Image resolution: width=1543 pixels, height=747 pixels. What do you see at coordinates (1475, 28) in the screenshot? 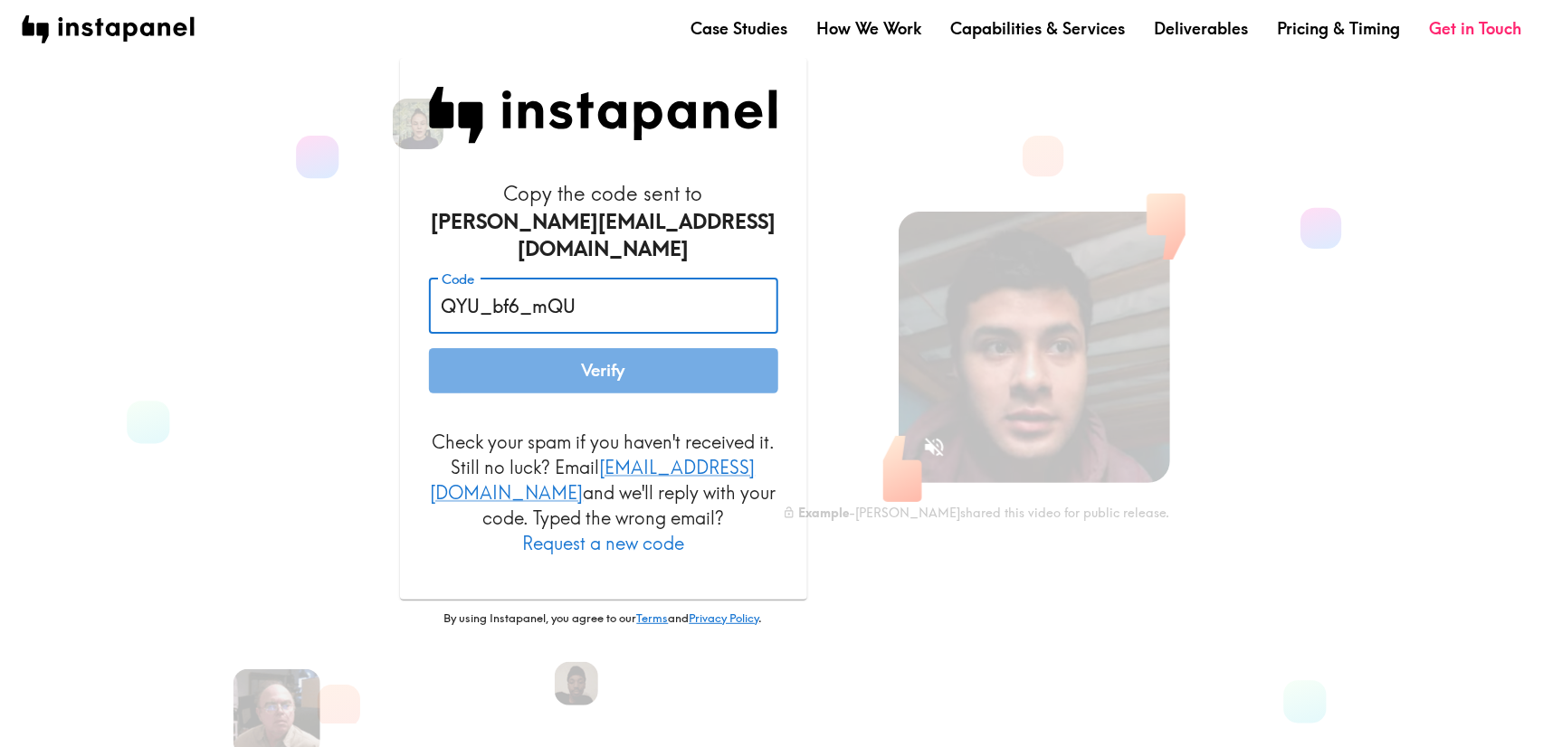
I see `a: Get in Touch` at bounding box center [1475, 28].